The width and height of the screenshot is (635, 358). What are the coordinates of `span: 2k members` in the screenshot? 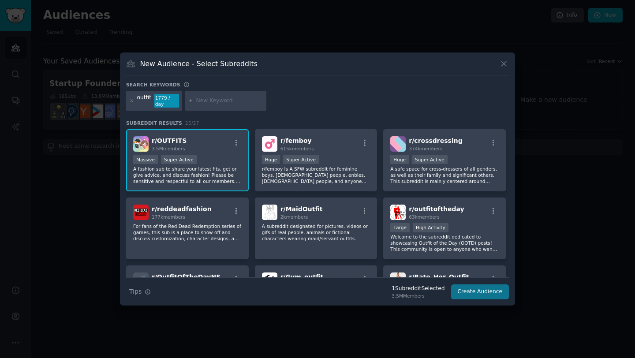 It's located at (294, 217).